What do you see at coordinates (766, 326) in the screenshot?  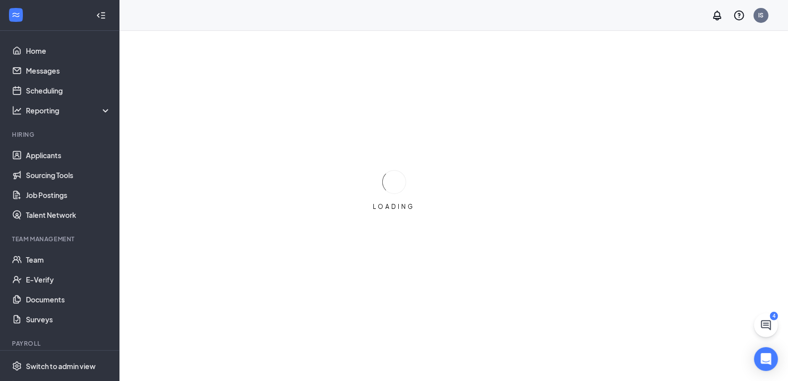 I see `svg: ChatActive` at bounding box center [766, 326].